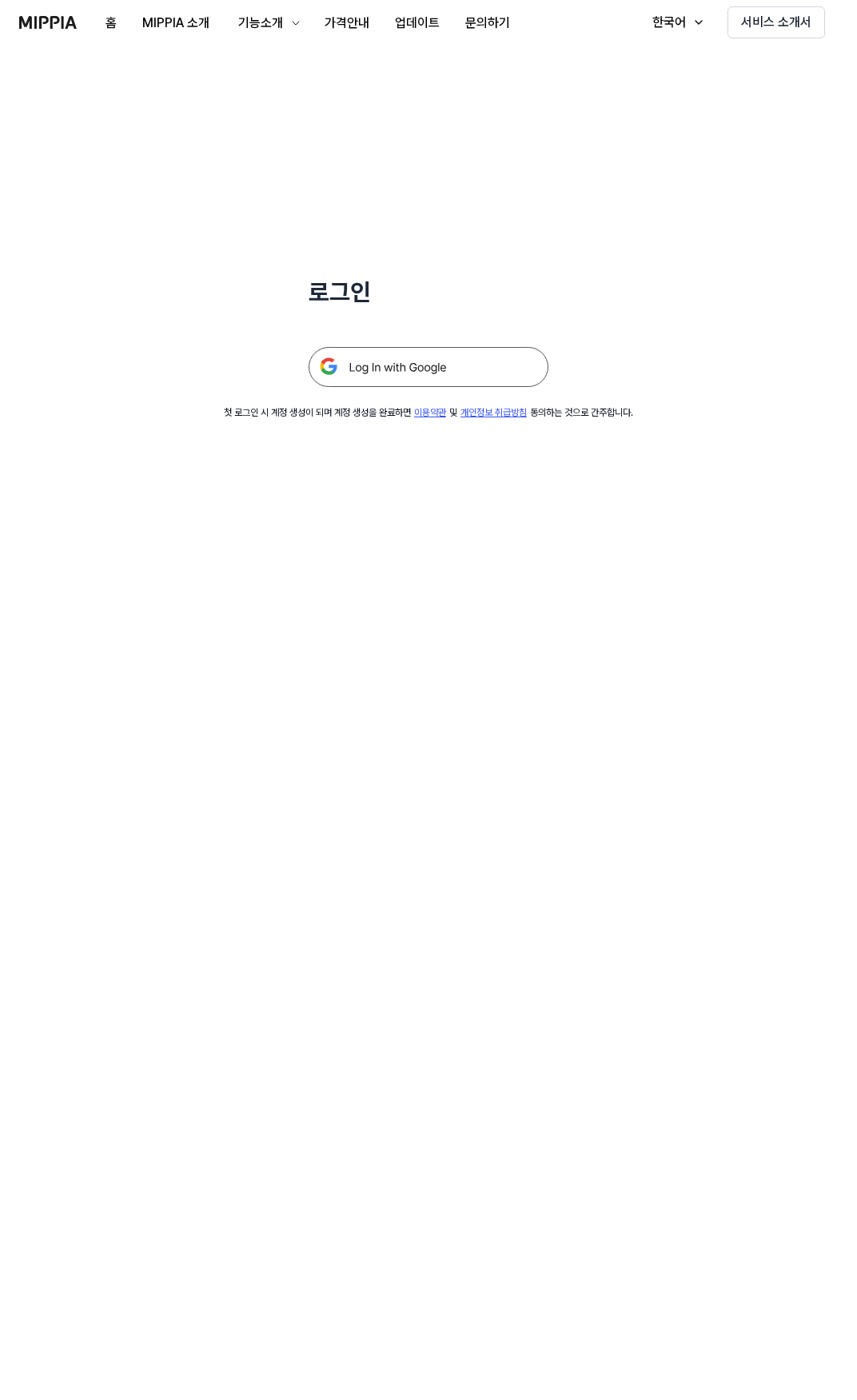 This screenshot has width=857, height=1400. Describe the element at coordinates (676, 22) in the screenshot. I see `button: 한국어` at that location.